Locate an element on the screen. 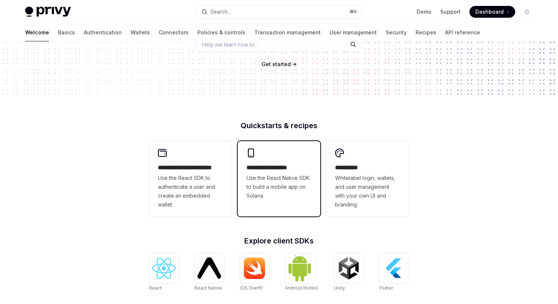  a: Wallets is located at coordinates (140, 32).